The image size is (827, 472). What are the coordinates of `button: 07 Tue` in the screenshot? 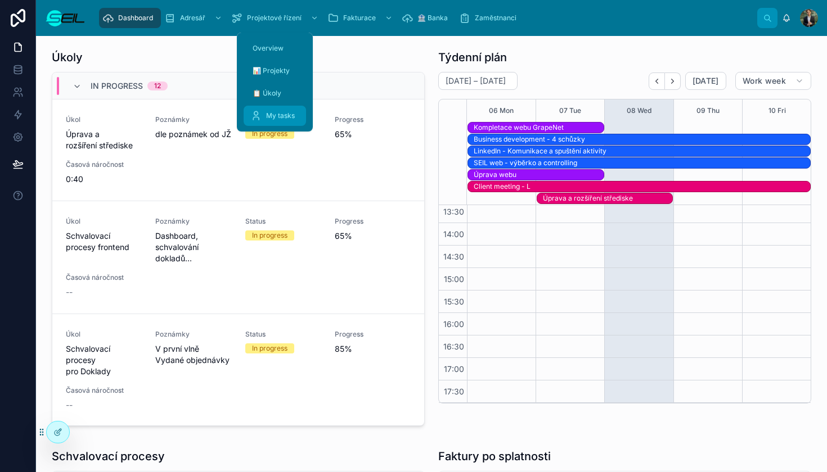 It's located at (570, 111).